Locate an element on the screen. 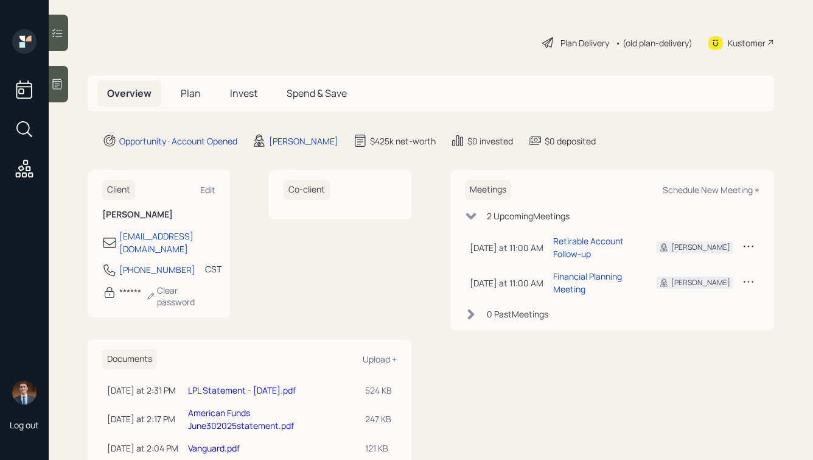  div: • (old plan-delivery) is located at coordinates (654, 43).